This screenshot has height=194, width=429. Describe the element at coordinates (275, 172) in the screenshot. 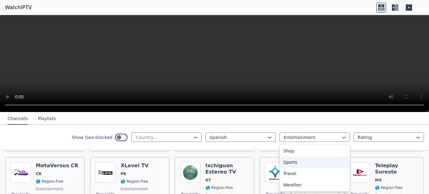

I see `img: Estrella TV` at that location.